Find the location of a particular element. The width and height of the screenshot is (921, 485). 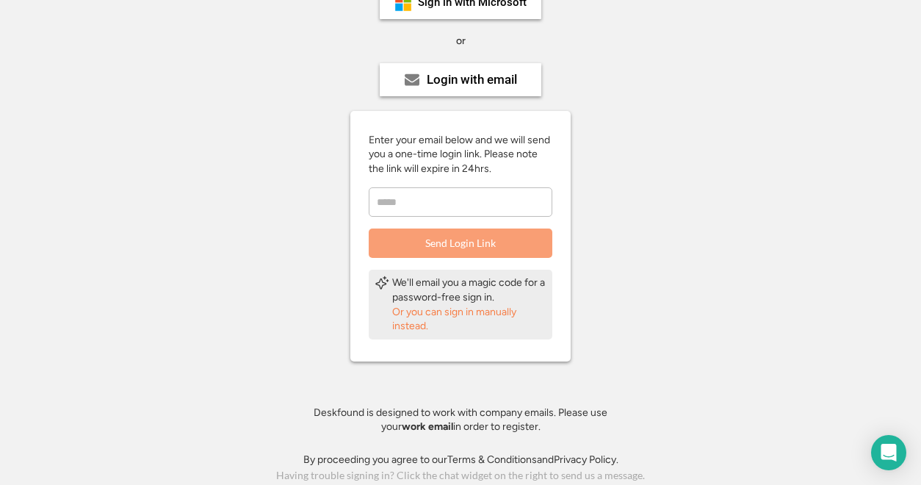

div: Deskfound is designed to work with company emails. Please use your in order to register. is located at coordinates (460, 419).